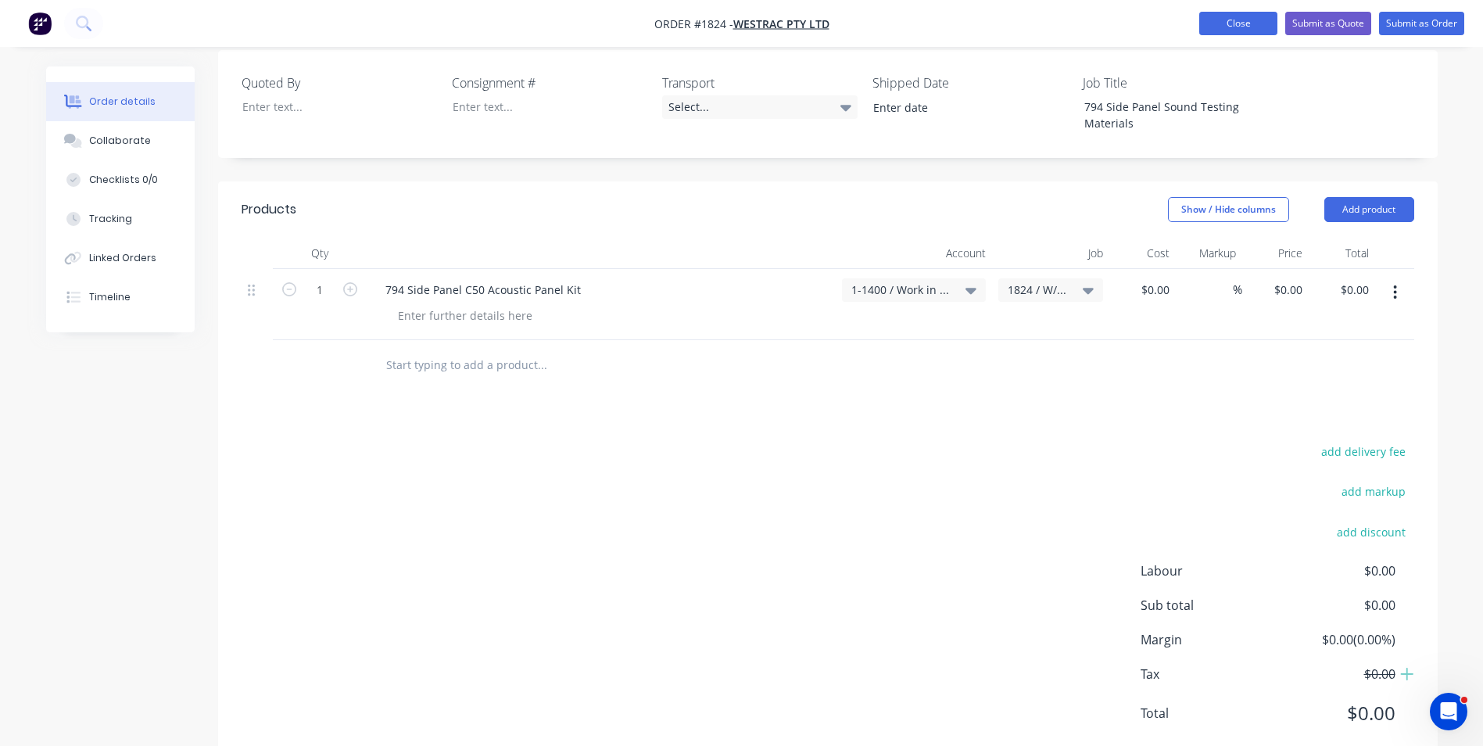  What do you see at coordinates (167, 163) in the screenshot?
I see `div: joined the conversation` at bounding box center [167, 163].